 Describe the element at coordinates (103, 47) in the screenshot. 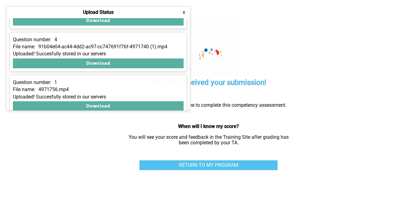

I see `p: 91b04e04-ac44-4dd2-ac97-cc747691f76f-4971740 (1).mp4` at that location.